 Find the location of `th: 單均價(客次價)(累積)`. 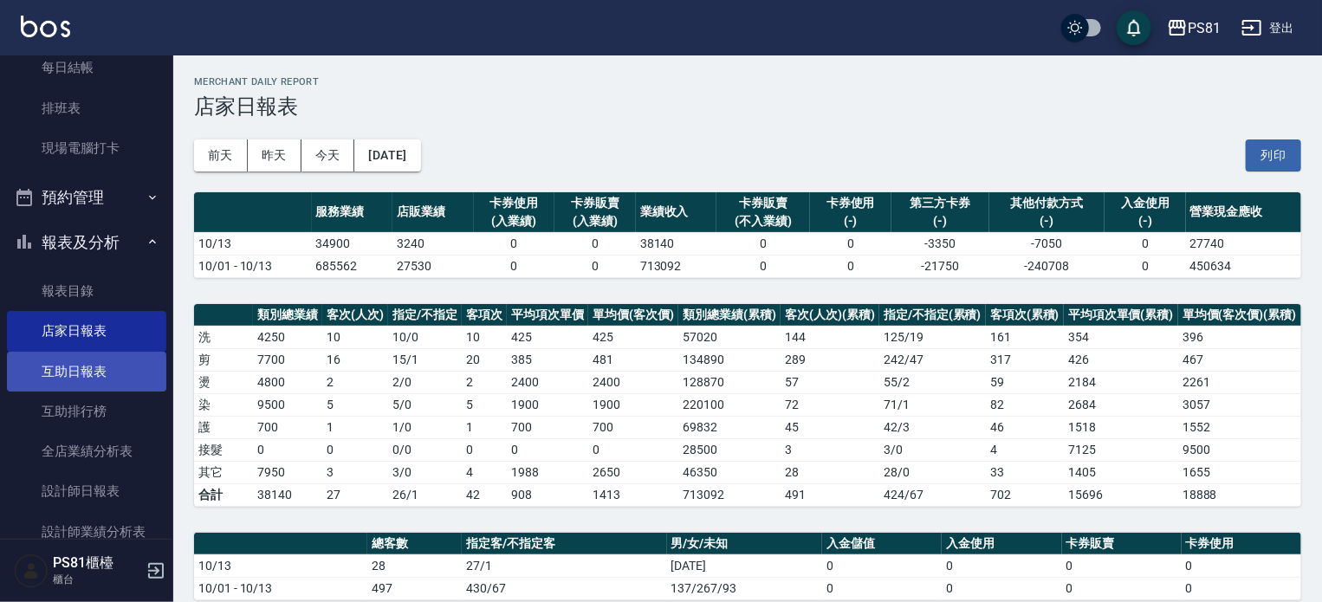

th: 單均價(客次價)(累積) is located at coordinates (1240, 315).